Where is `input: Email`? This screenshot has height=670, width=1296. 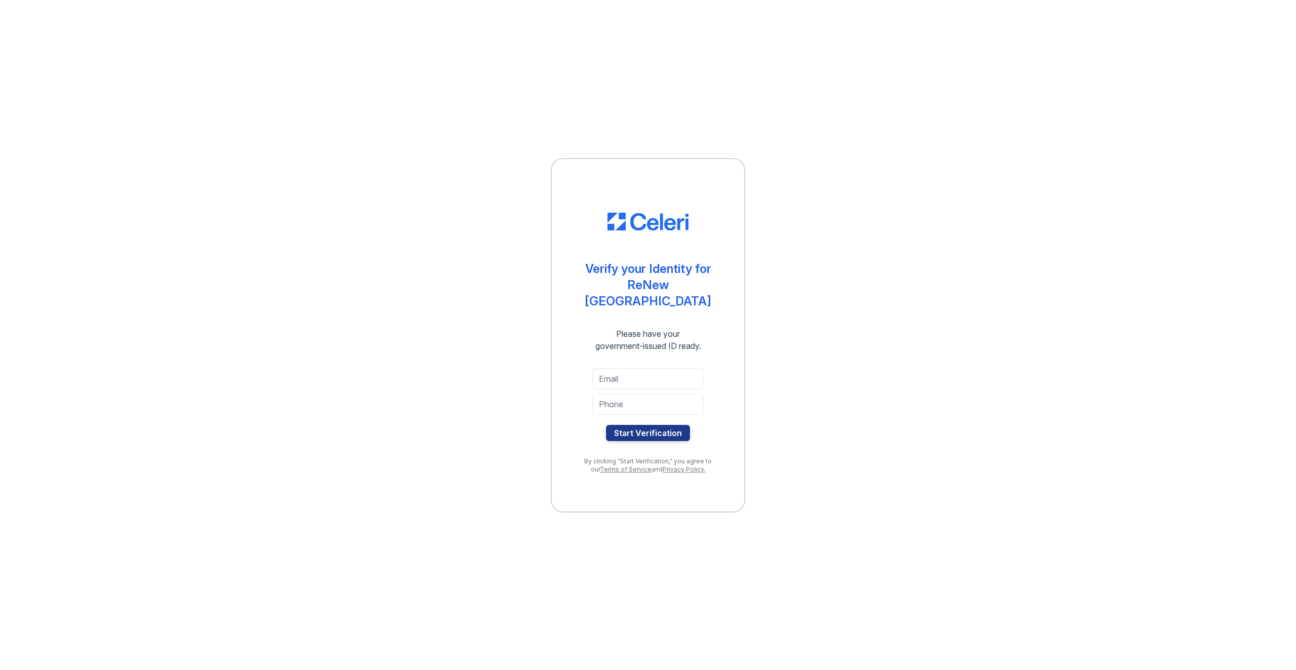
input: Email is located at coordinates (648, 379).